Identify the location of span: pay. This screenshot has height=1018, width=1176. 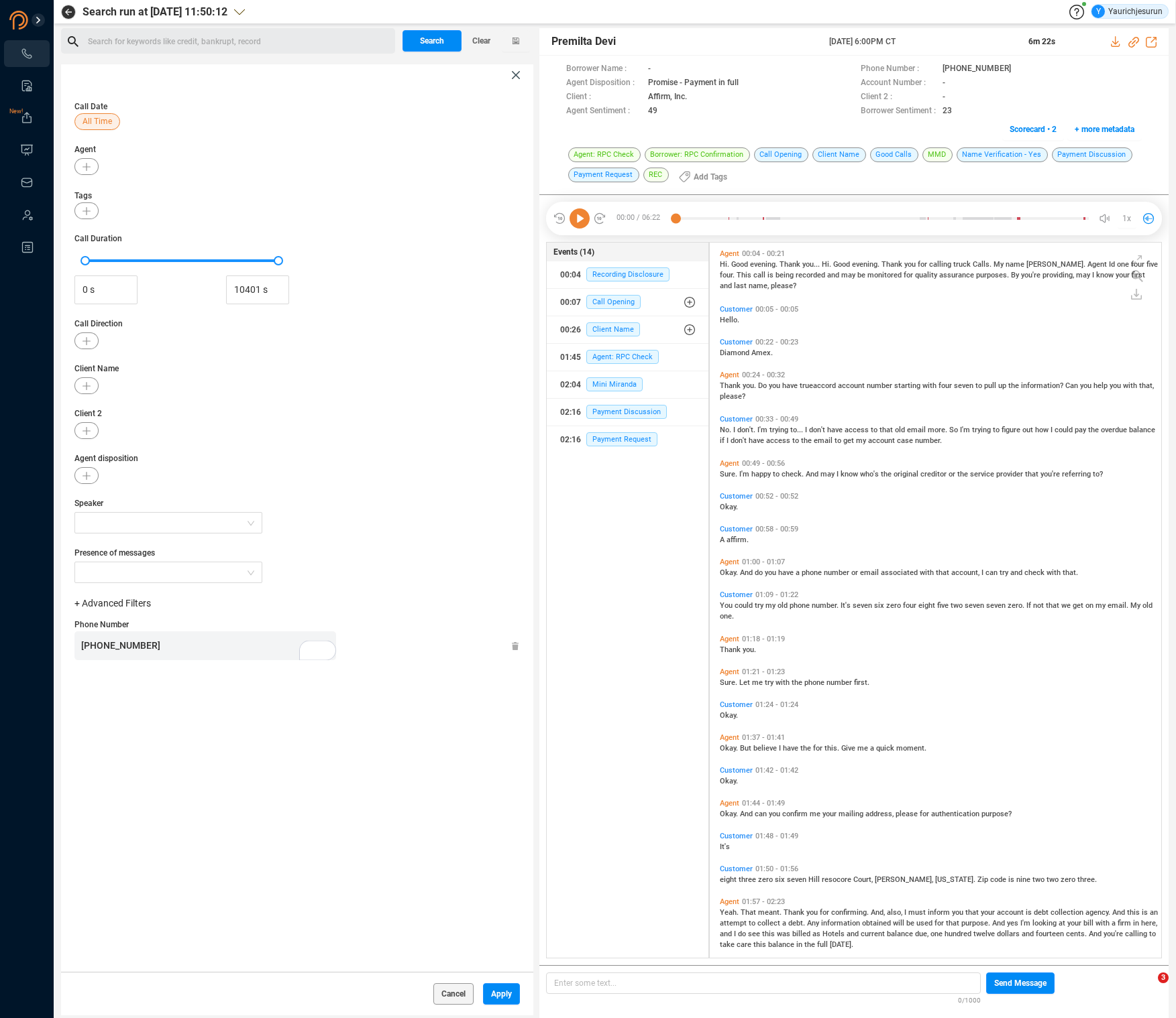
(1081, 429).